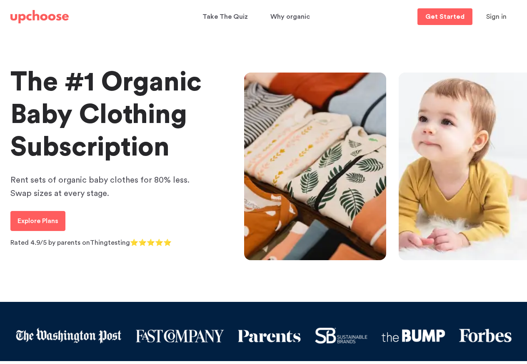 Image resolution: width=527 pixels, height=364 pixels. Describe the element at coordinates (38, 221) in the screenshot. I see `a: Explore Plans` at that location.